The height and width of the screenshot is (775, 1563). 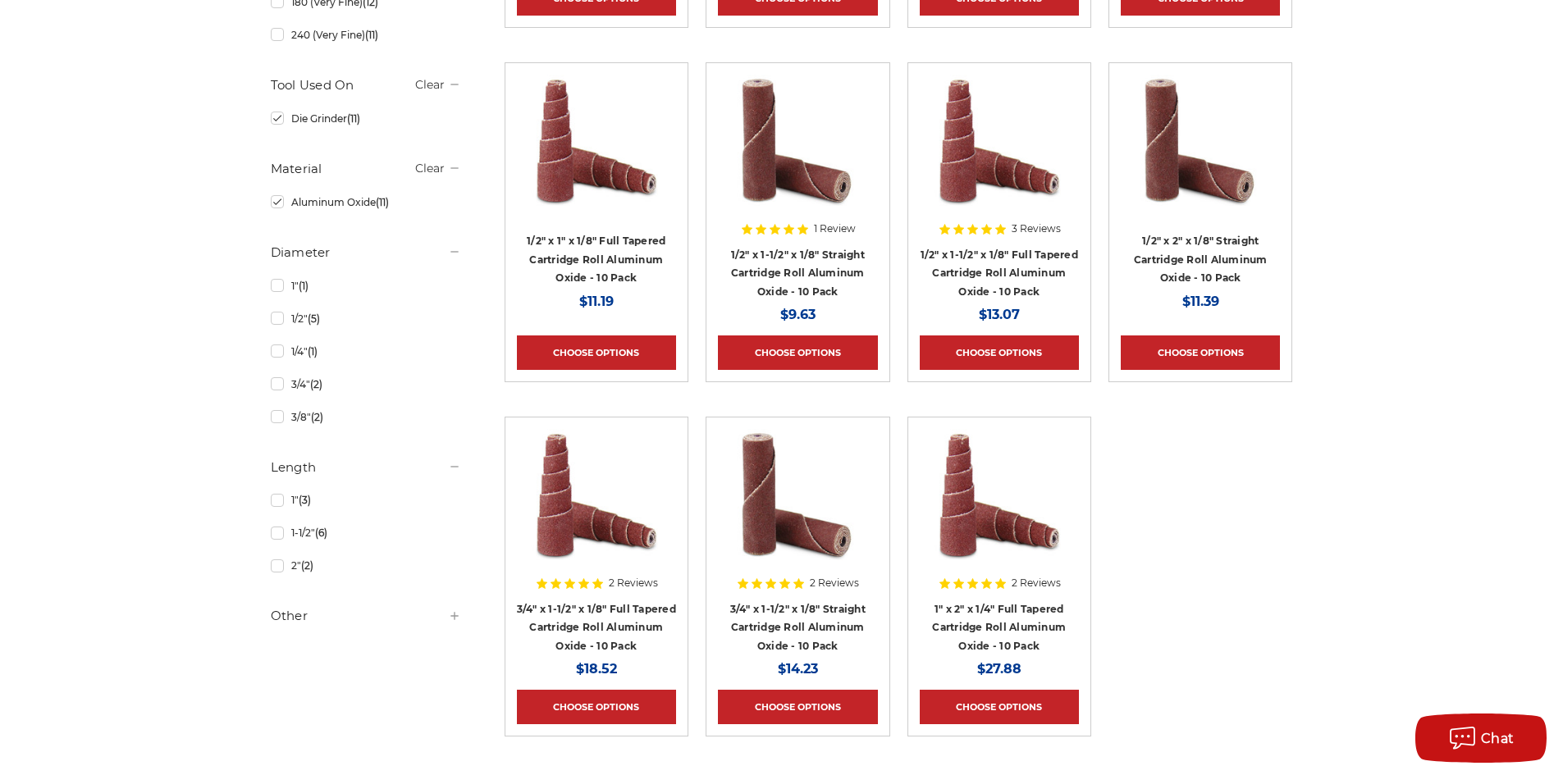 I want to click on span: $11.19, so click(x=596, y=301).